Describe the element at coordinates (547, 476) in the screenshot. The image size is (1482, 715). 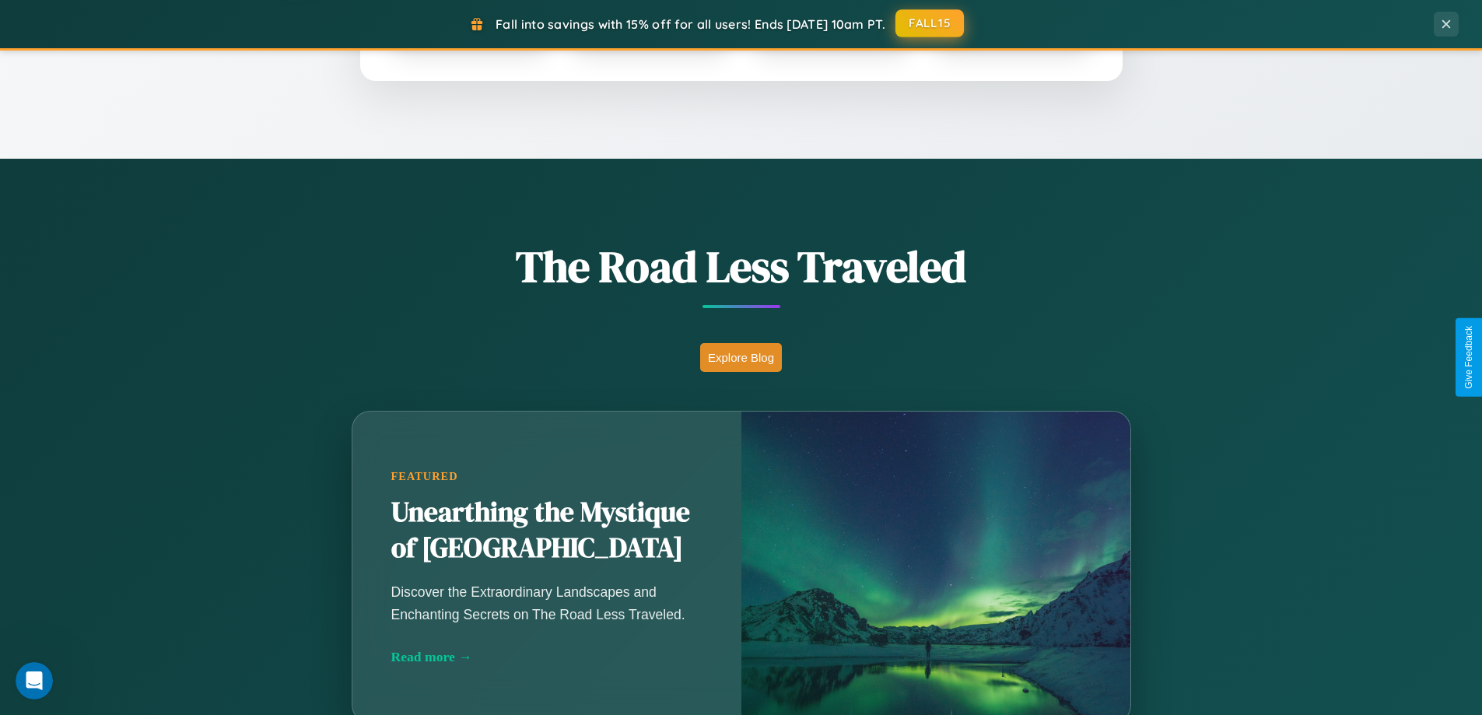
I see `div: Featured` at that location.